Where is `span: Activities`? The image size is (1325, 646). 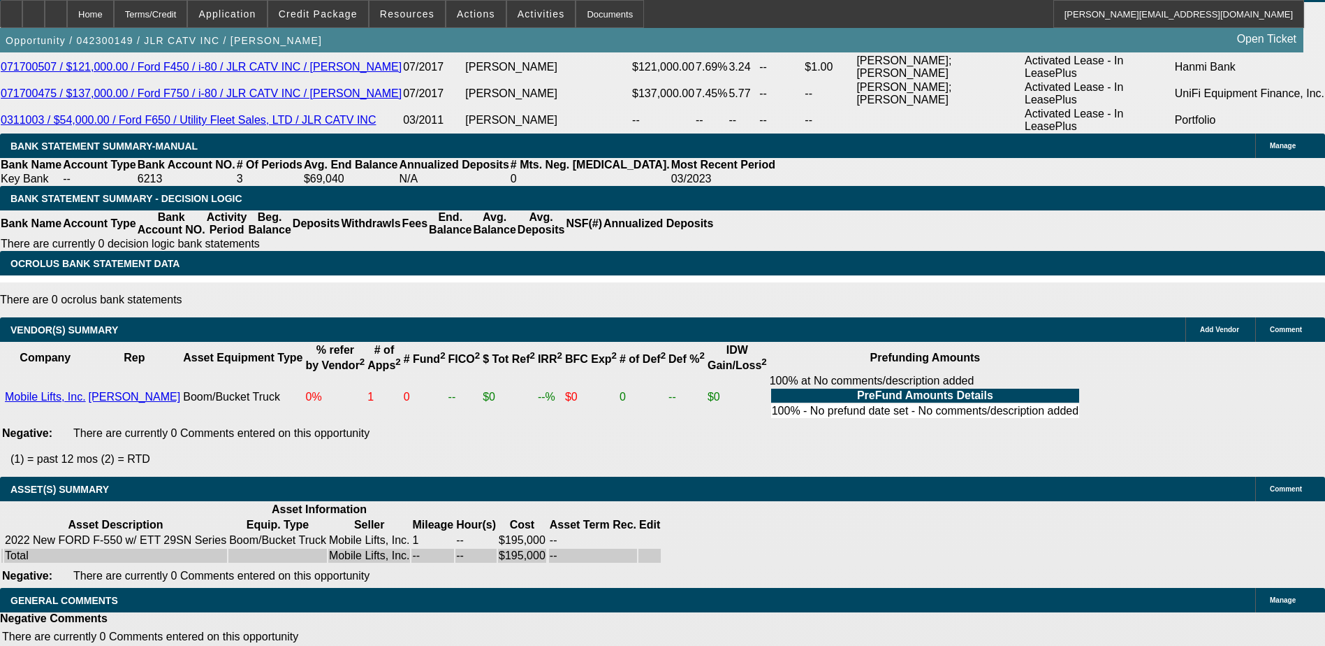 span: Activities is located at coordinates (541, 14).